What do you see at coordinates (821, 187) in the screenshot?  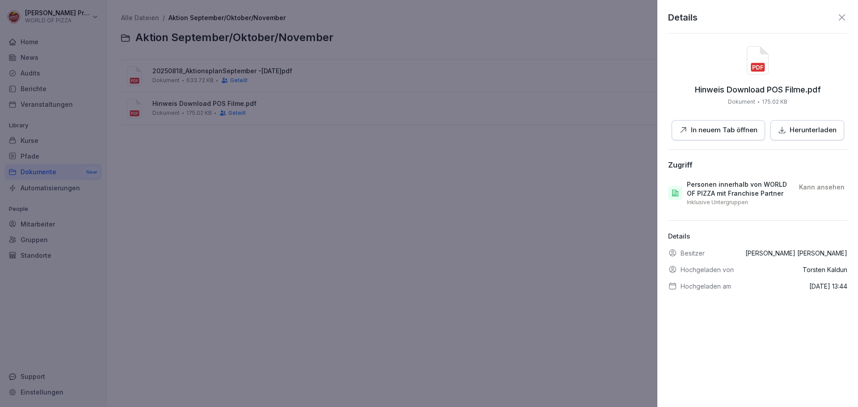 I see `p: Kann ansehen` at bounding box center [821, 187].